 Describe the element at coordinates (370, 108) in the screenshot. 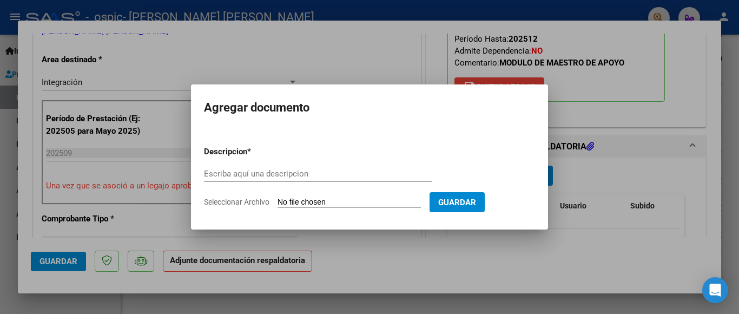

I see `h2: Agregar documento` at that location.